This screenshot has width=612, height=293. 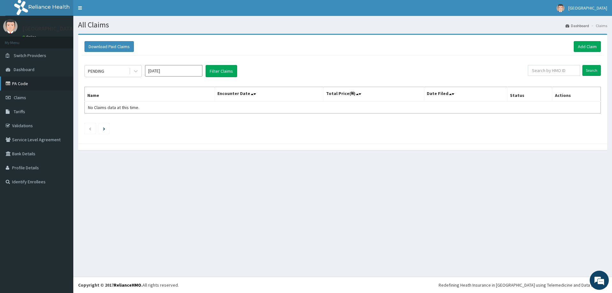 What do you see at coordinates (96, 71) in the screenshot?
I see `div: PENDING` at bounding box center [96, 71].